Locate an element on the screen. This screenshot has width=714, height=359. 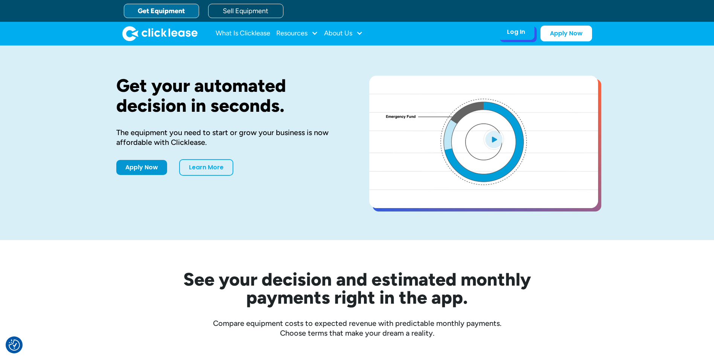
a: What Is Clicklease is located at coordinates (243, 33).